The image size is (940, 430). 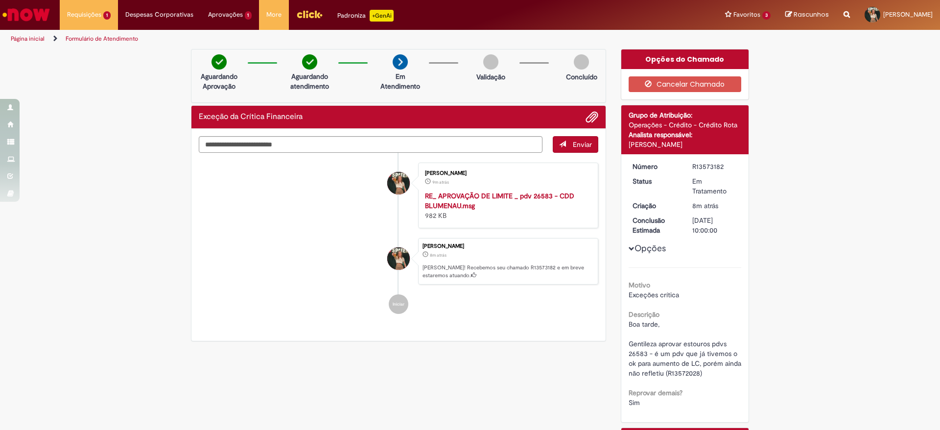 What do you see at coordinates (84, 15) in the screenshot?
I see `span: Requisições` at bounding box center [84, 15].